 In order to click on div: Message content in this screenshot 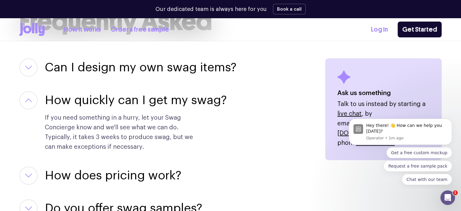, I will do `click(67, 15)`.